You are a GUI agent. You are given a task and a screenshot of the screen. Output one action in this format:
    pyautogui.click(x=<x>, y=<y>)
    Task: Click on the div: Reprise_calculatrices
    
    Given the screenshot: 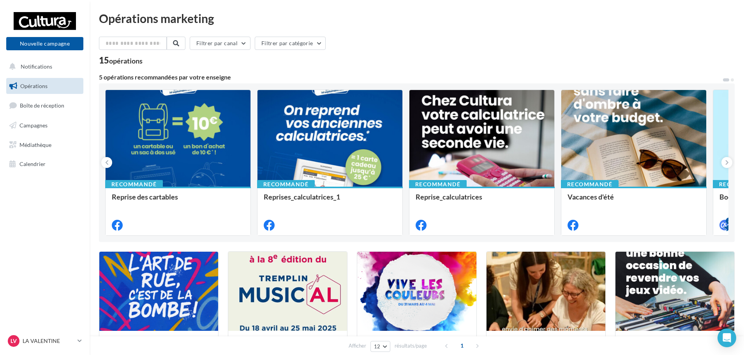 What is the action you would take?
    pyautogui.click(x=482, y=200)
    